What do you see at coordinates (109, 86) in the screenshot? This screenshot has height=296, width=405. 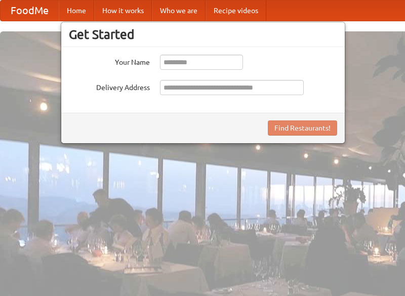 I see `label: Delivery Address` at bounding box center [109, 86].